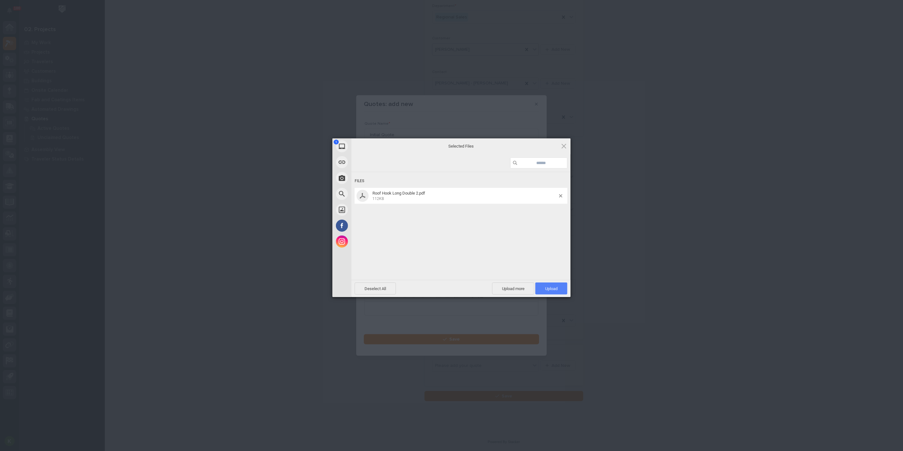 The image size is (903, 451). What do you see at coordinates (564, 146) in the screenshot?
I see `span: Click here or hit ESC to close picker` at bounding box center [564, 146].